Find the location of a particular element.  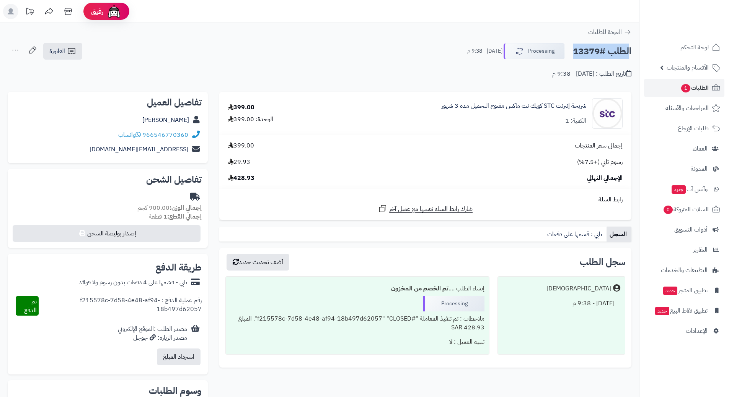

b: تم الخصم من المخزون is located at coordinates (420, 289).